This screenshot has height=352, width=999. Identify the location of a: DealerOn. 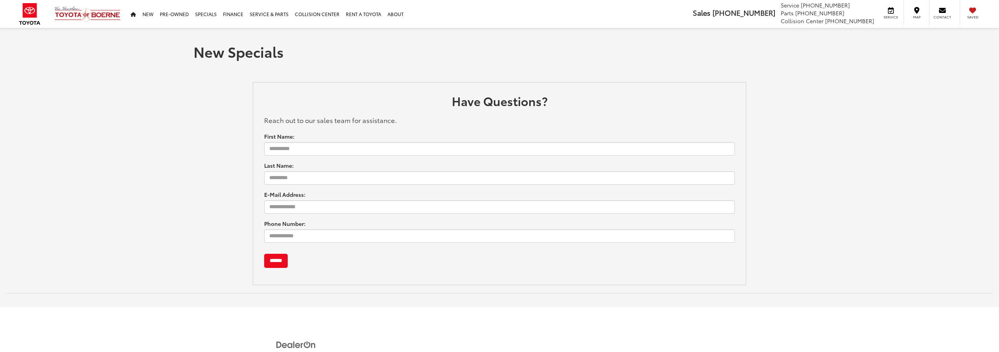
(296, 344).